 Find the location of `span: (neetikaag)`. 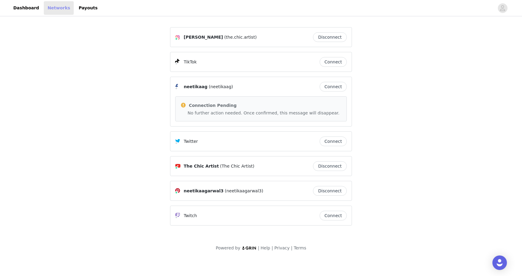

span: (neetikaag) is located at coordinates (221, 87).